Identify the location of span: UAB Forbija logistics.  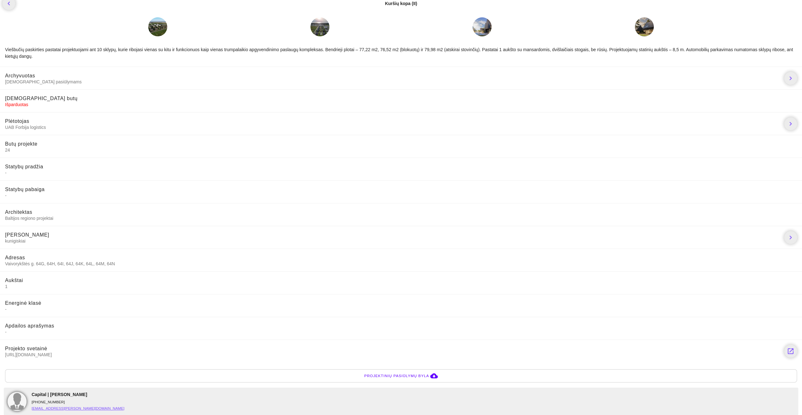
(392, 127).